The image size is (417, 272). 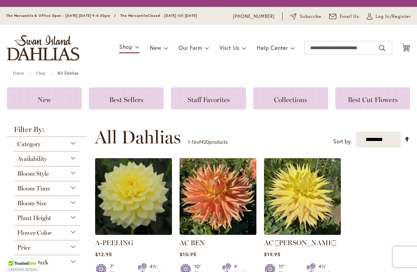 I want to click on span: Log In/Register, so click(x=393, y=17).